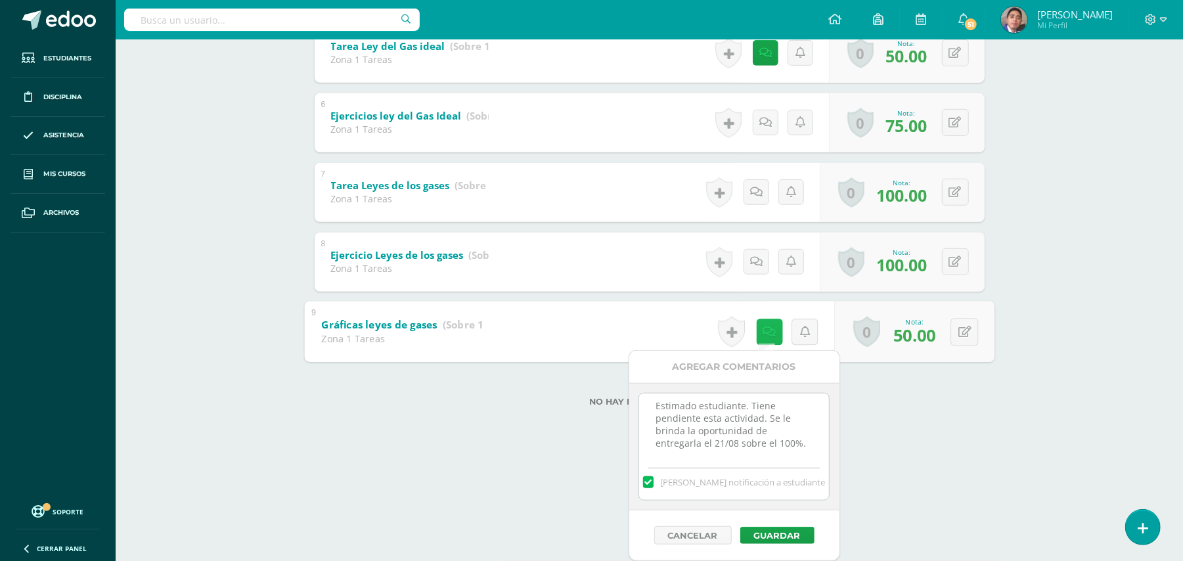 This screenshot has height=561, width=1183. Describe the element at coordinates (62, 549) in the screenshot. I see `span: Cerrar panel` at that location.